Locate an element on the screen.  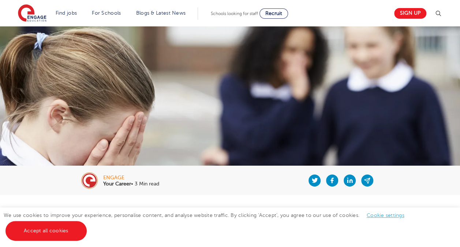
a: Find jobs is located at coordinates (66, 13).